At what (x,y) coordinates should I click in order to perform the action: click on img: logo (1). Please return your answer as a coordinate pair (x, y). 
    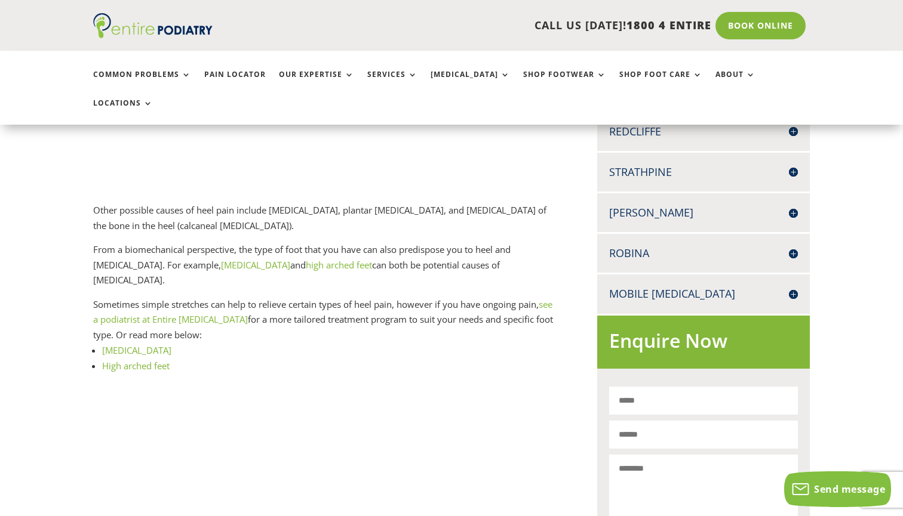
    Looking at the image, I should click on (153, 26).